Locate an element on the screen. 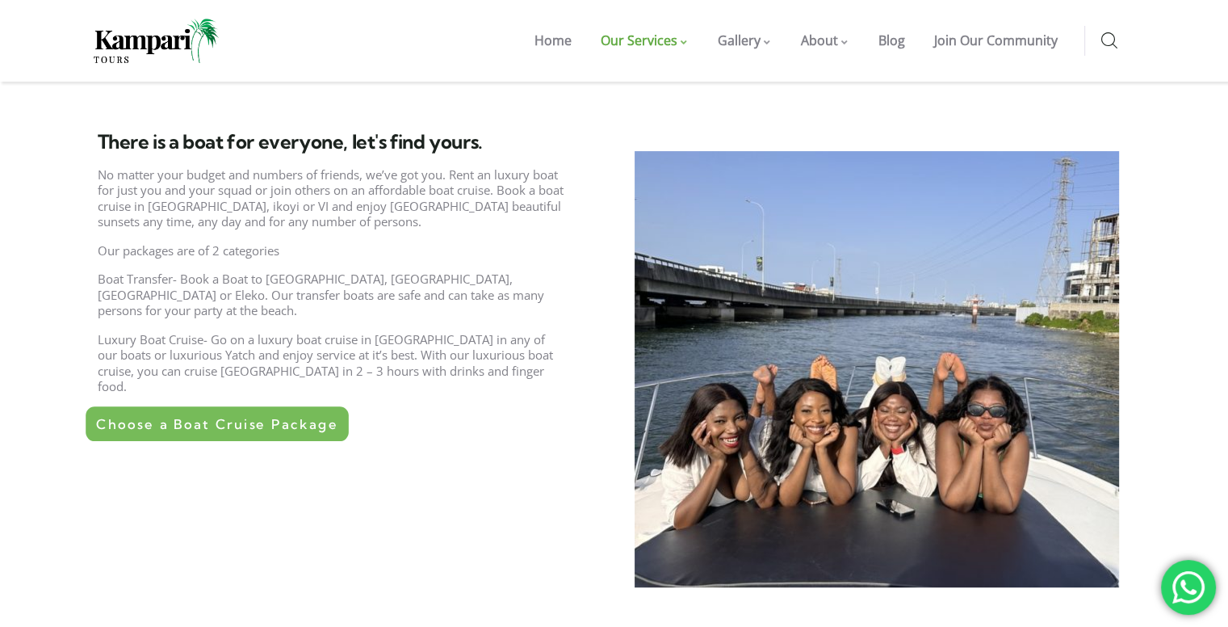 Image resolution: width=1228 pixels, height=627 pixels. p: Our packages are of 2 categories is located at coordinates (332, 251).